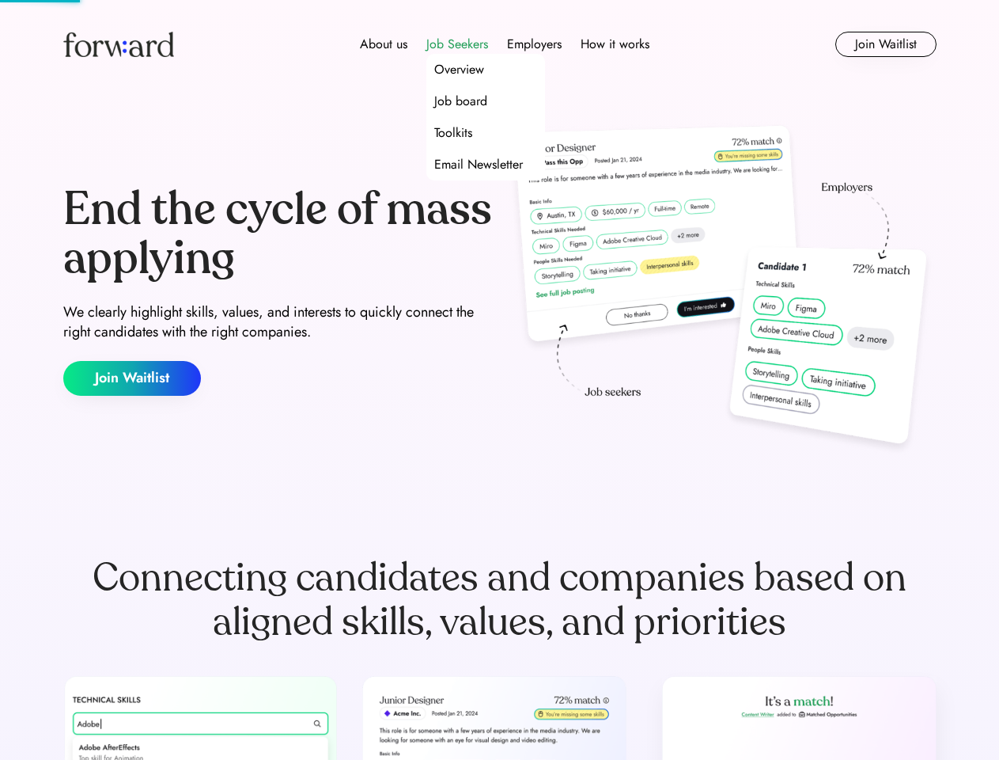 The height and width of the screenshot is (760, 999). What do you see at coordinates (534, 44) in the screenshot?
I see `div: Employers` at bounding box center [534, 44].